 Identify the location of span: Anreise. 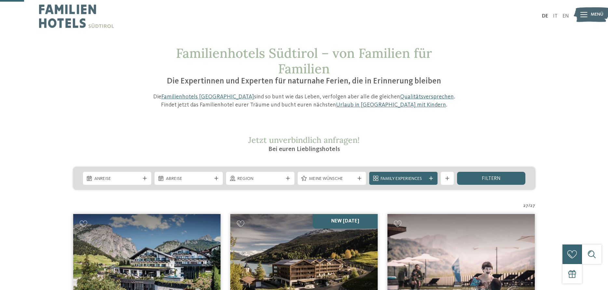
(117, 179).